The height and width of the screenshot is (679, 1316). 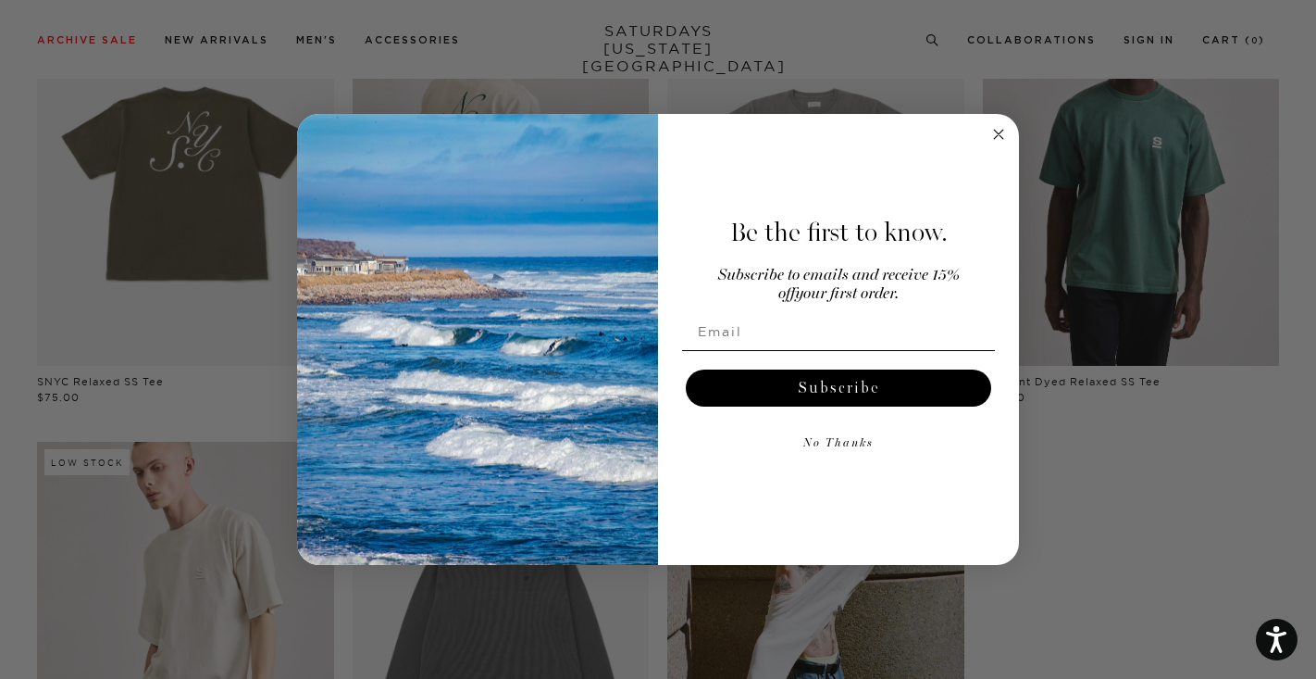 What do you see at coordinates (839, 388) in the screenshot?
I see `button: Subscribe` at bounding box center [839, 388].